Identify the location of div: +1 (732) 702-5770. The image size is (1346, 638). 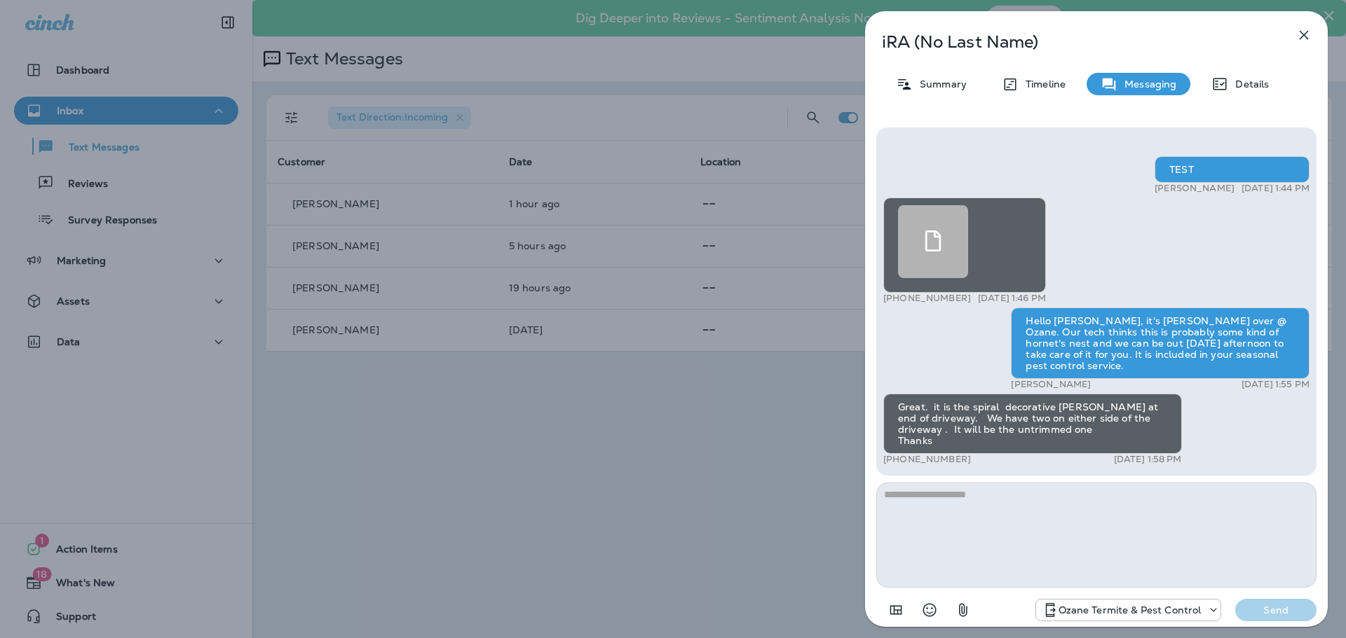
(1128, 610).